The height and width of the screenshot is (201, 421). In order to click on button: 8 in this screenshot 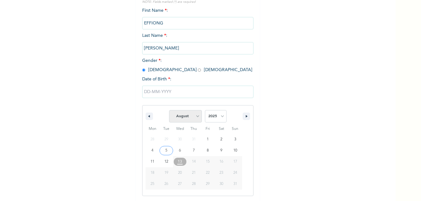, I will do `click(208, 151)`.